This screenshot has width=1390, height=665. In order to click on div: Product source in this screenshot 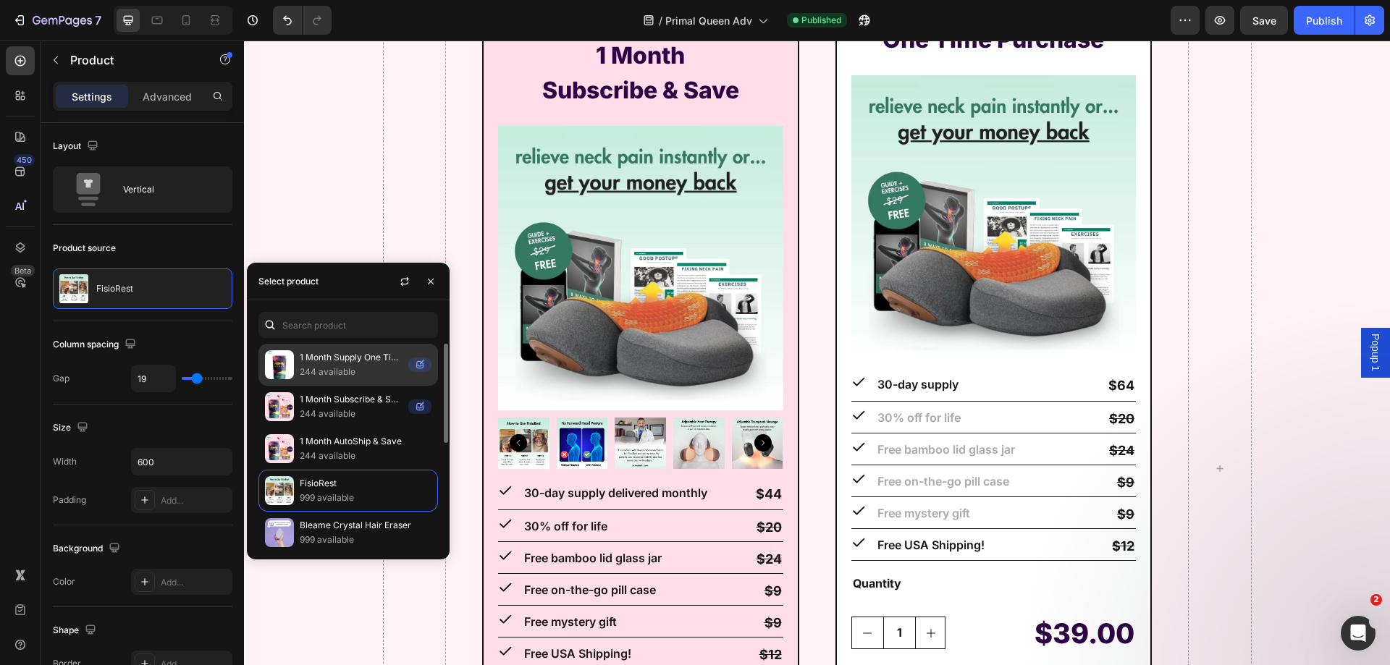, I will do `click(84, 248)`.